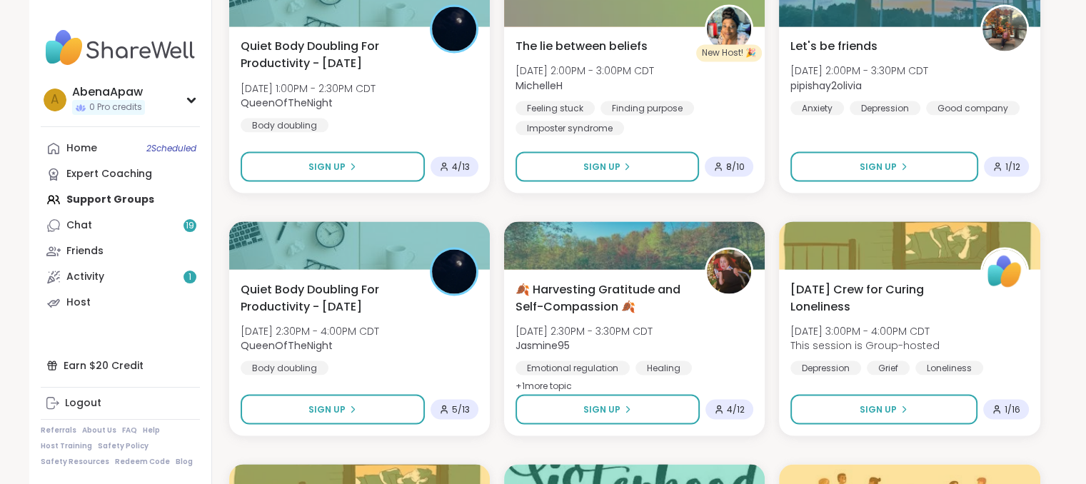 The height and width of the screenshot is (484, 1086). I want to click on b: Jasmine95, so click(543, 345).